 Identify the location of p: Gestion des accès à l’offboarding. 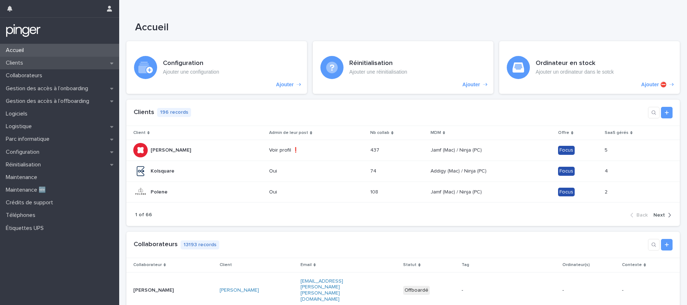
(49, 101).